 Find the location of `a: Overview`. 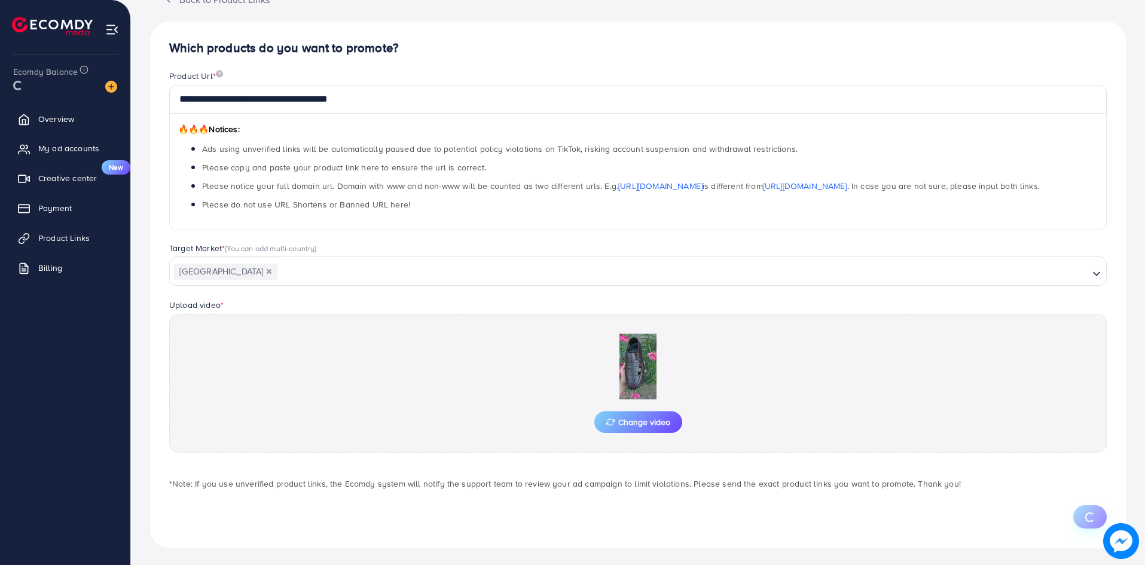

a: Overview is located at coordinates (65, 119).